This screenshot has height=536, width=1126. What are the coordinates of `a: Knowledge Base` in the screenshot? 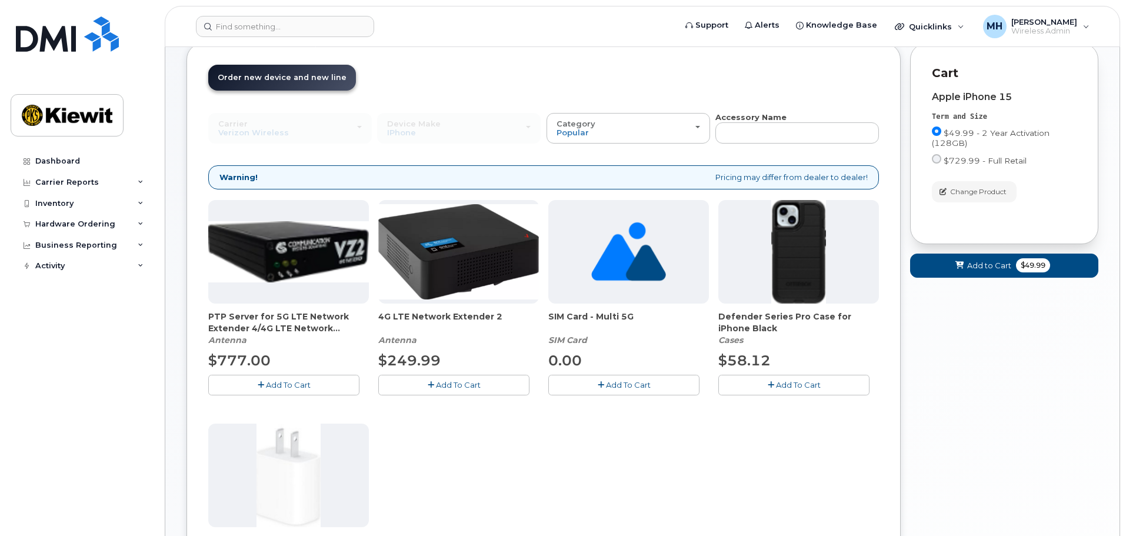 It's located at (837, 25).